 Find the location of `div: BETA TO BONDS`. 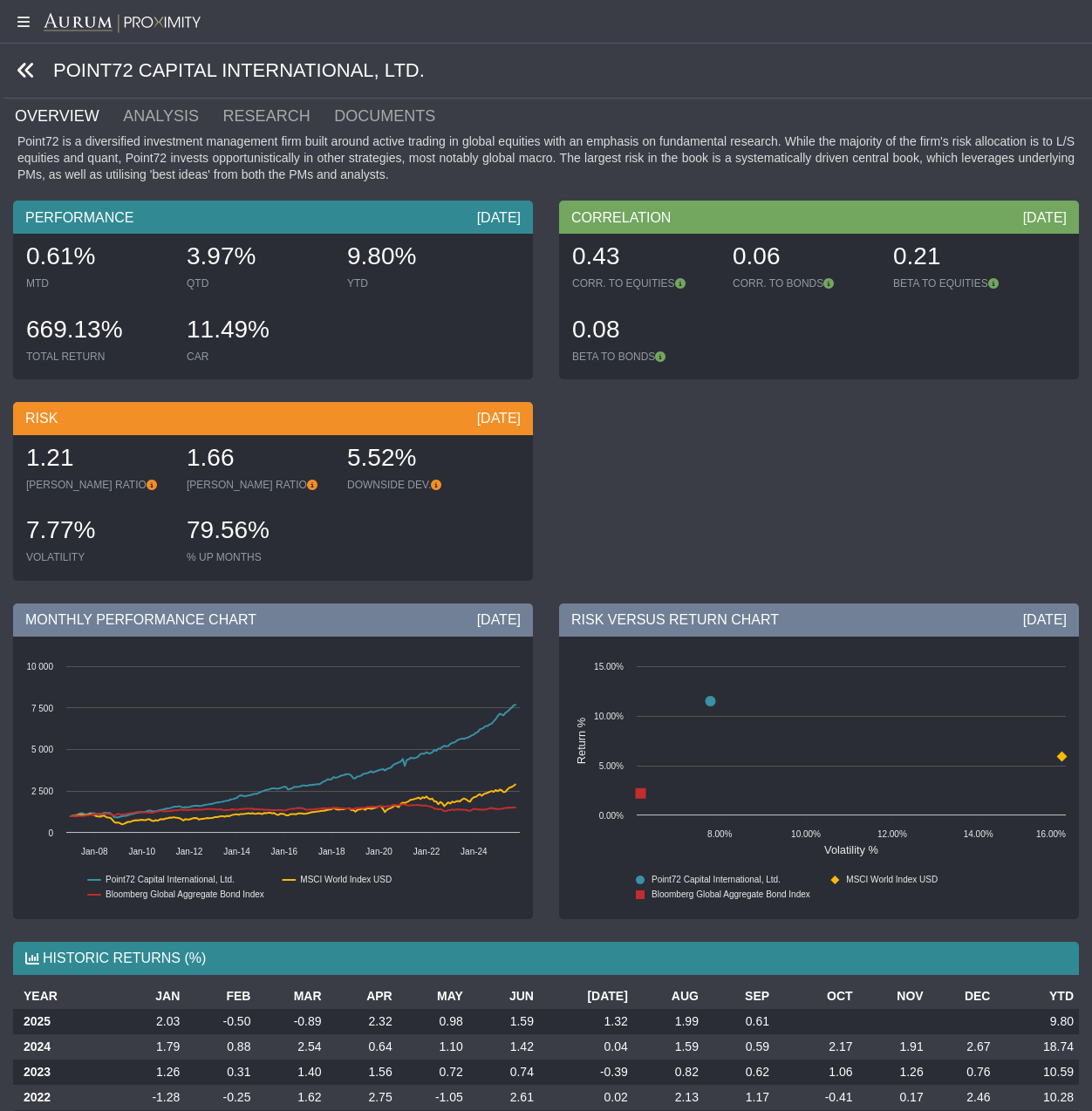

div: BETA TO BONDS is located at coordinates (643, 356).